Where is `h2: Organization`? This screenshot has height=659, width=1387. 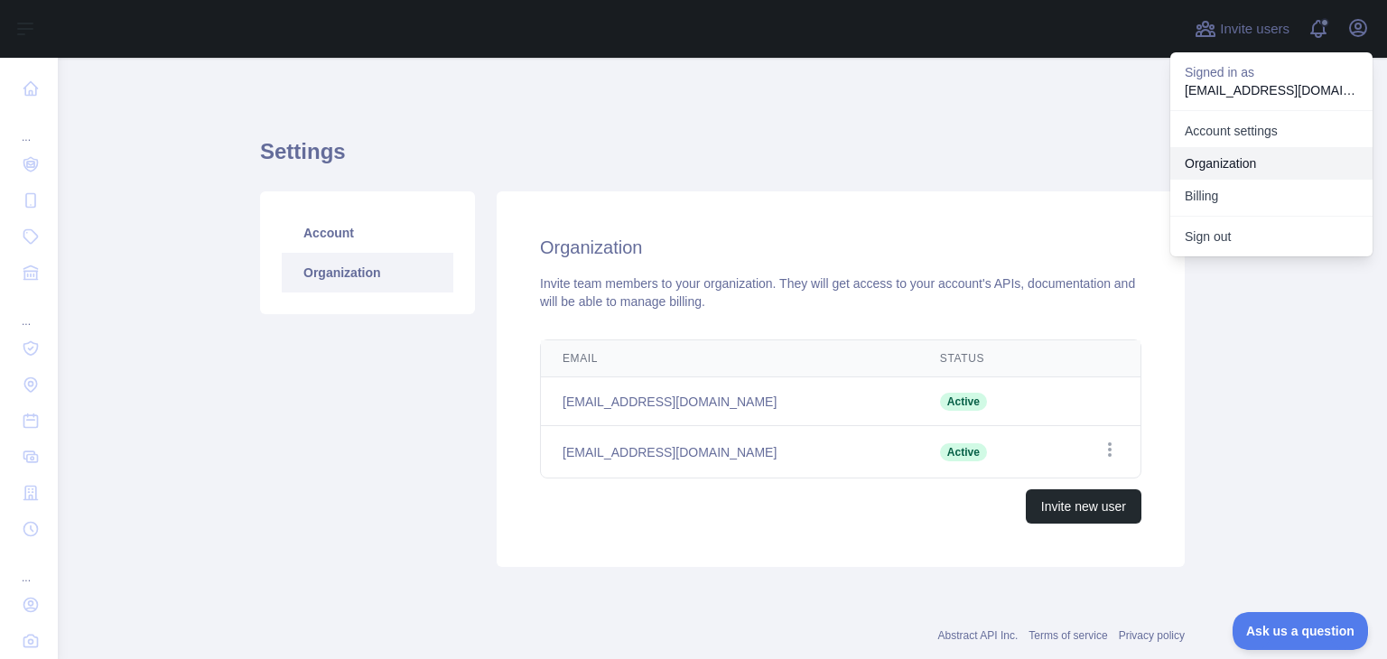 h2: Organization is located at coordinates (841, 247).